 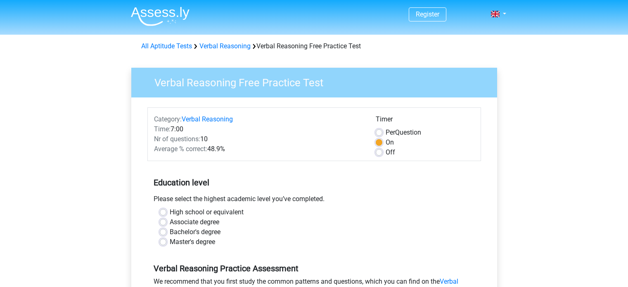 What do you see at coordinates (259, 129) in the screenshot?
I see `div: 7:00` at bounding box center [259, 129].